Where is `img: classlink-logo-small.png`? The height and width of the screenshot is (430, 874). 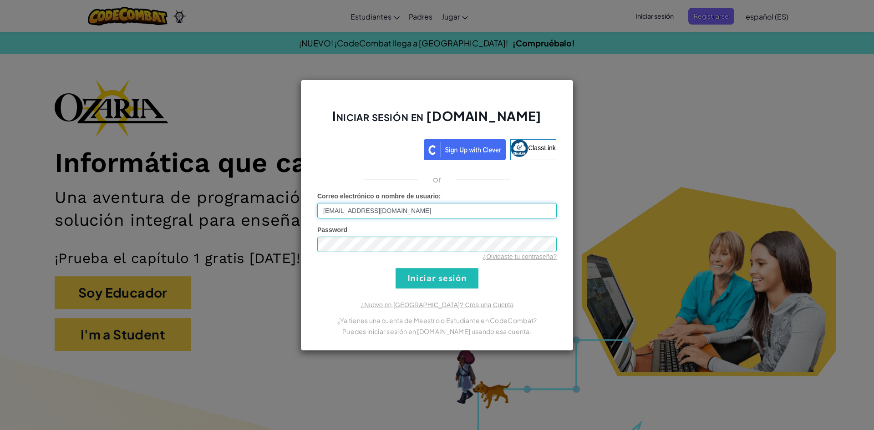
img: classlink-logo-small.png is located at coordinates (520, 148).